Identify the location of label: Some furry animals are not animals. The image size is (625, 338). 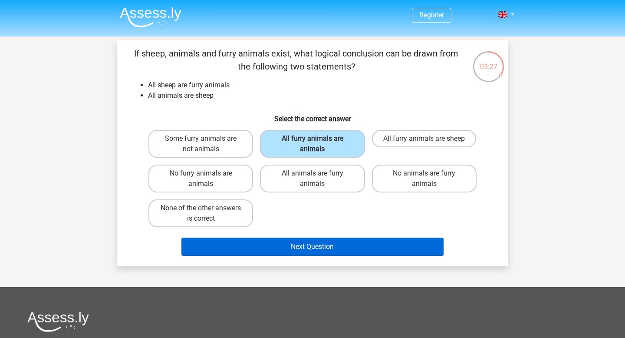
(201, 144).